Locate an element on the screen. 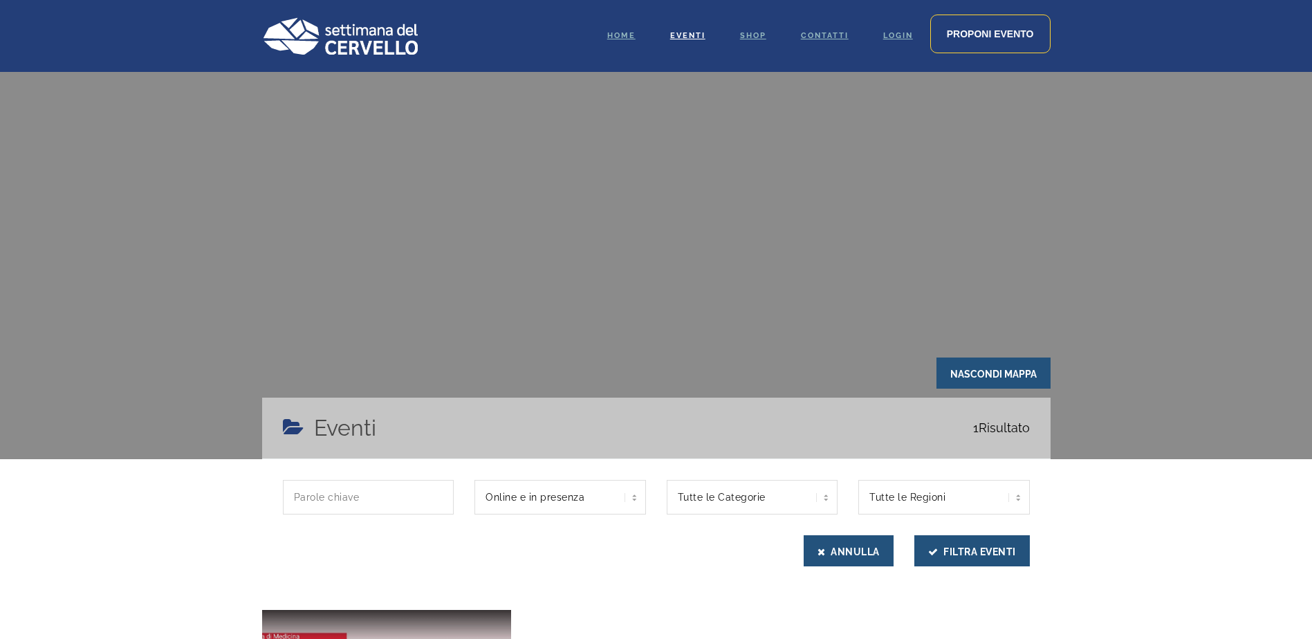 The height and width of the screenshot is (639, 1312). button: Filtra Eventi is located at coordinates (972, 551).